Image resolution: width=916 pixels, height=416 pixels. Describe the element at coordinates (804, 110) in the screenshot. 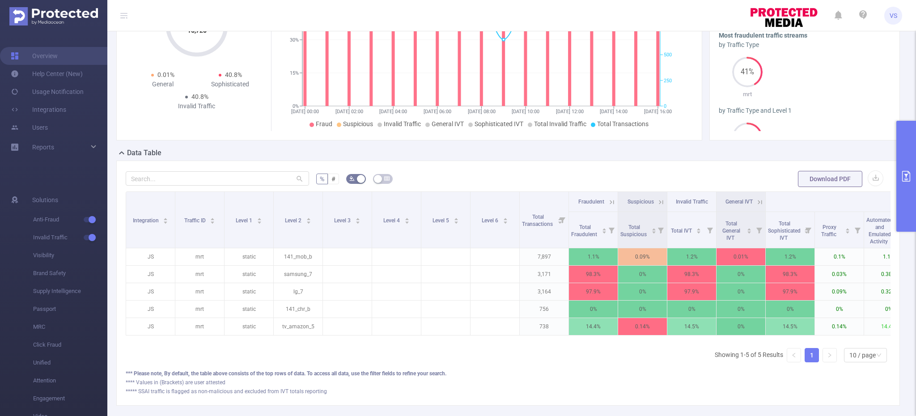

I see `div: by Traffic Type and Level 1` at that location.